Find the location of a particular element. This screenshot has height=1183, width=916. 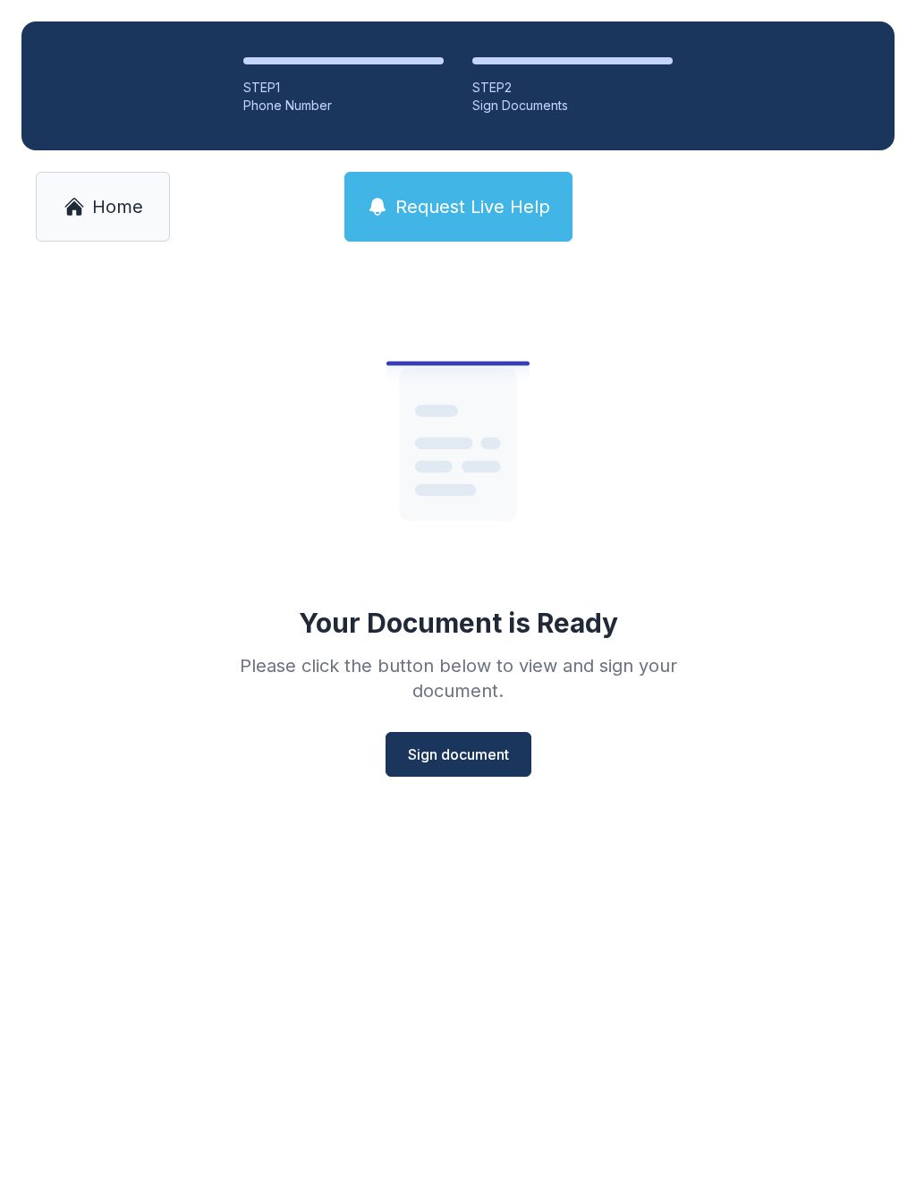

div: STEP 2 is located at coordinates (573, 88).